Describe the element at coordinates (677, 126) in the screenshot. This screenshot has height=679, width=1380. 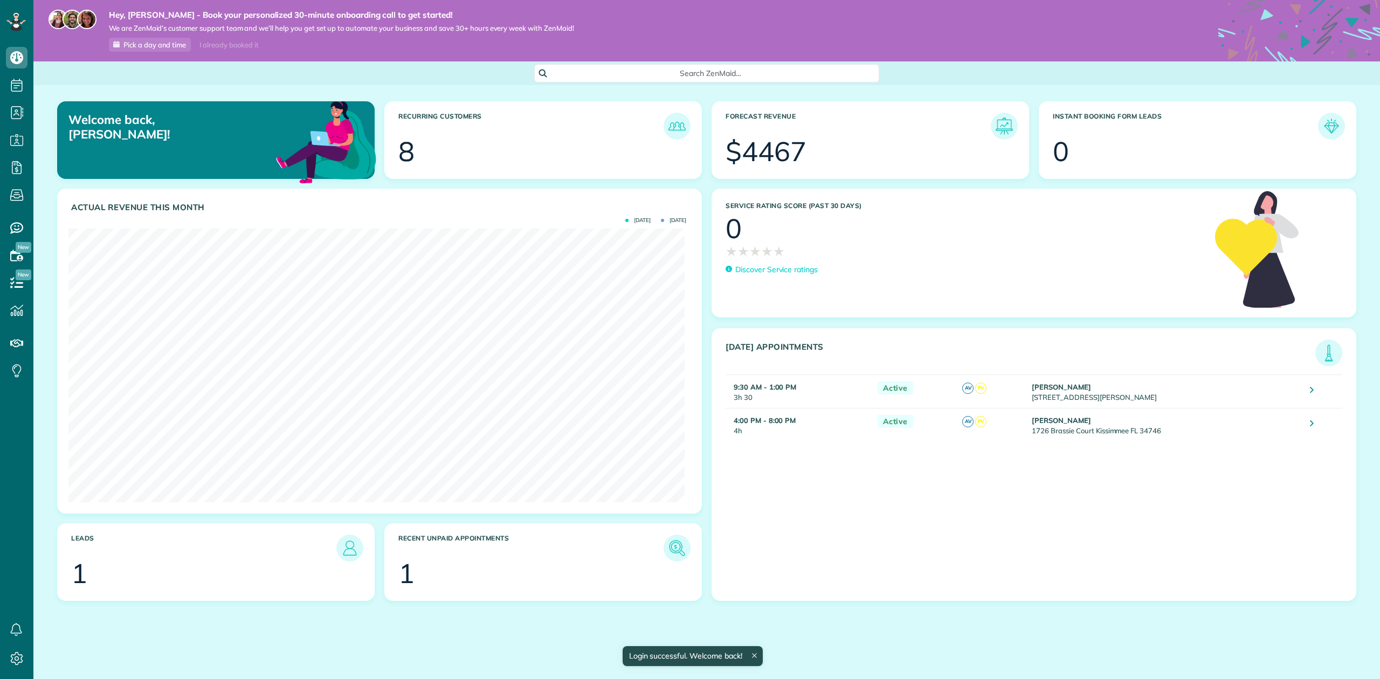
I see `img: icon_recurring_customers-cf858462ba22bcd05b5a5880d41d6543d210077de5bb9ebc9590e49fd87d84ed.png` at that location.